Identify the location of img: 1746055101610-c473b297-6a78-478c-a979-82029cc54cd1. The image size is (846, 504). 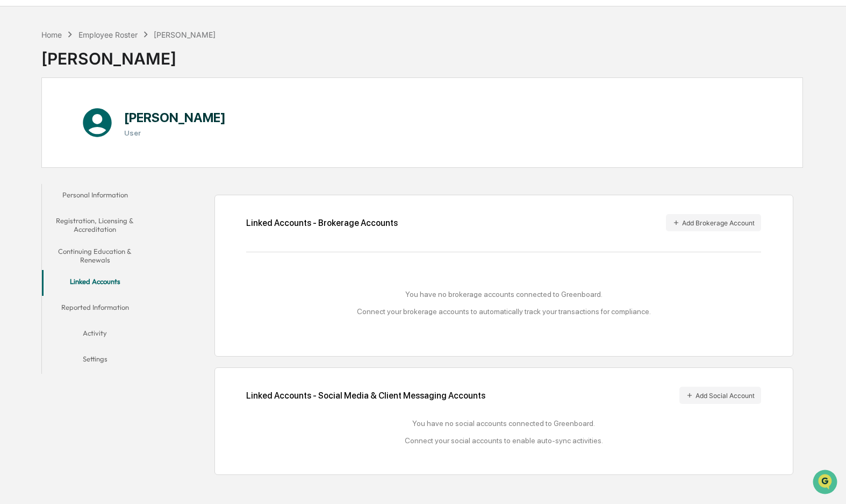
(20, 92).